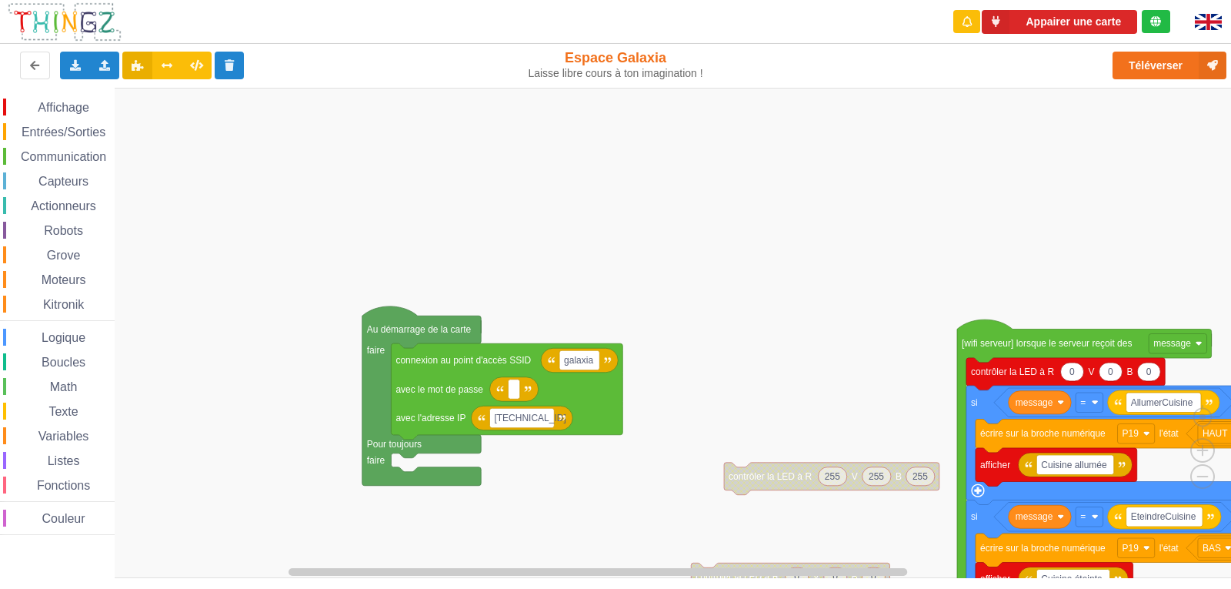 This screenshot has height=589, width=1231. What do you see at coordinates (64, 255) in the screenshot?
I see `span: Grove` at bounding box center [64, 255].